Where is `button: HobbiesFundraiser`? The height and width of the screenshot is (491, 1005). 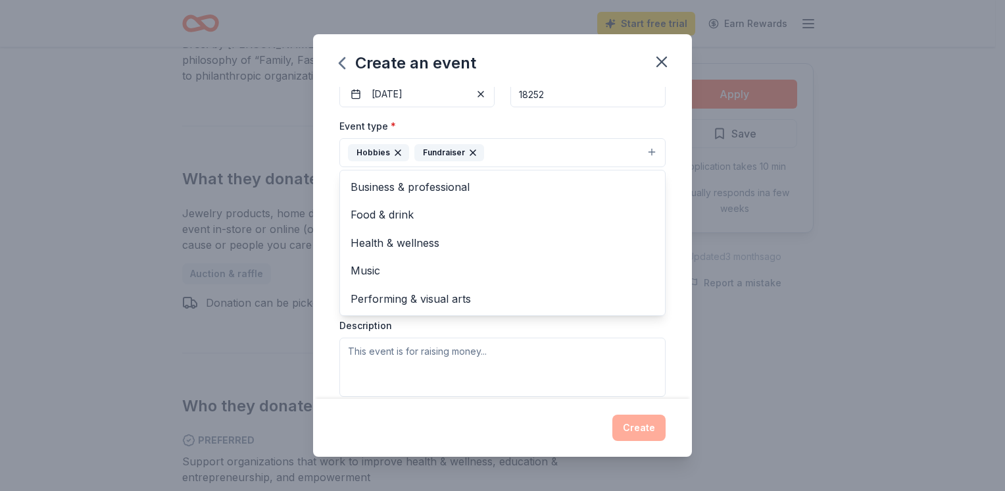
button: HobbiesFundraiser is located at coordinates (502, 153).